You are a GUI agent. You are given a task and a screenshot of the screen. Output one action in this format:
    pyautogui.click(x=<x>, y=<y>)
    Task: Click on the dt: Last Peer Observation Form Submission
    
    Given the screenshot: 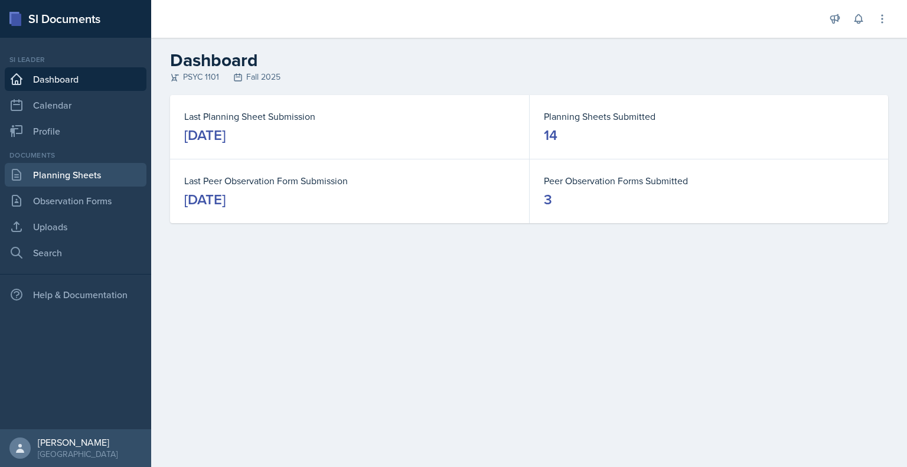 What is the action you would take?
    pyautogui.click(x=350, y=181)
    